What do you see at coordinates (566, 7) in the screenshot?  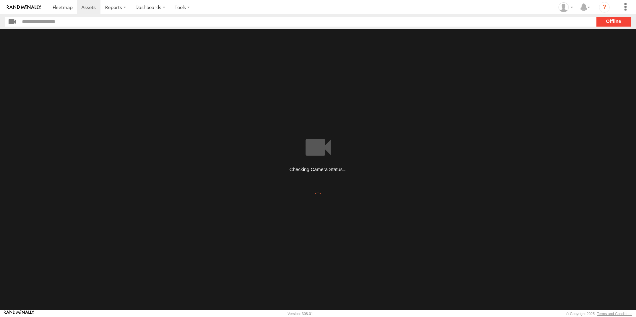 I see `div: Ed Pruneda` at bounding box center [566, 7].